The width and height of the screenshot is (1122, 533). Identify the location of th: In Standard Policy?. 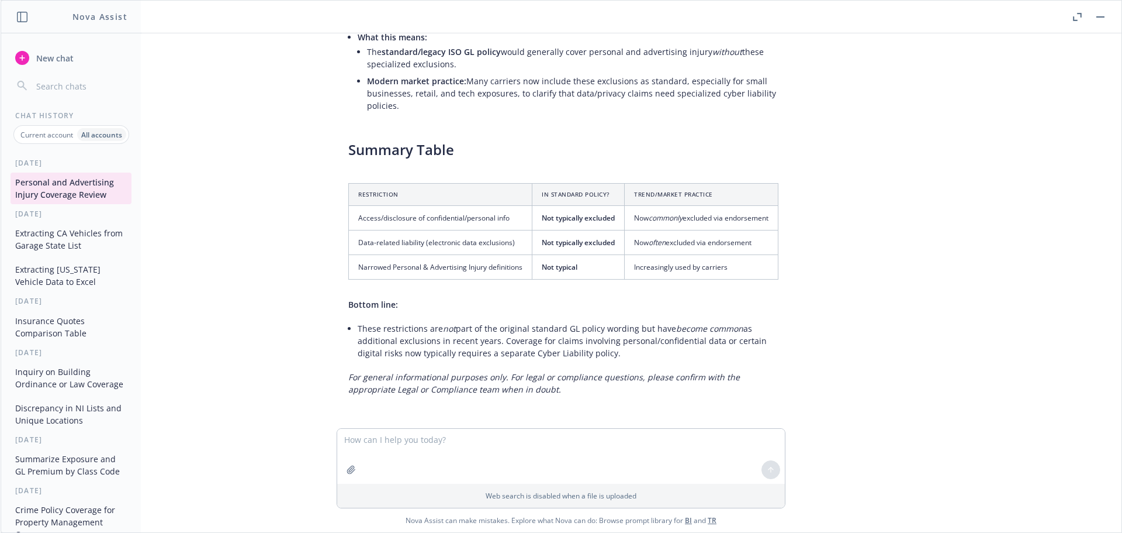
(579, 194).